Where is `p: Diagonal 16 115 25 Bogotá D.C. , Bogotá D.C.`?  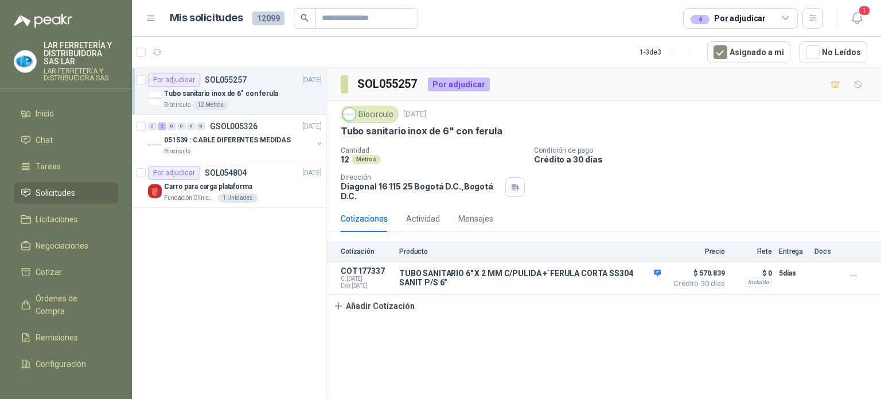
p: Diagonal 16 115 25 Bogotá D.C. , Bogotá D.C. is located at coordinates (420, 191).